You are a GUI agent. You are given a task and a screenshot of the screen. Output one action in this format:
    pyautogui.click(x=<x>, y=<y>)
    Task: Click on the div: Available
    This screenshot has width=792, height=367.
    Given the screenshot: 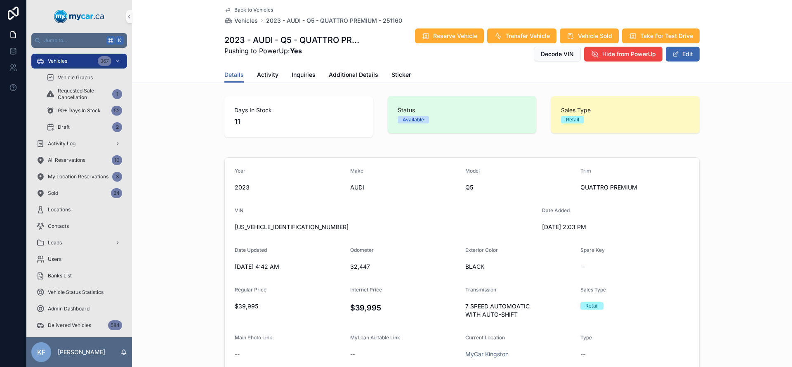 What is the action you would take?
    pyautogui.click(x=413, y=120)
    